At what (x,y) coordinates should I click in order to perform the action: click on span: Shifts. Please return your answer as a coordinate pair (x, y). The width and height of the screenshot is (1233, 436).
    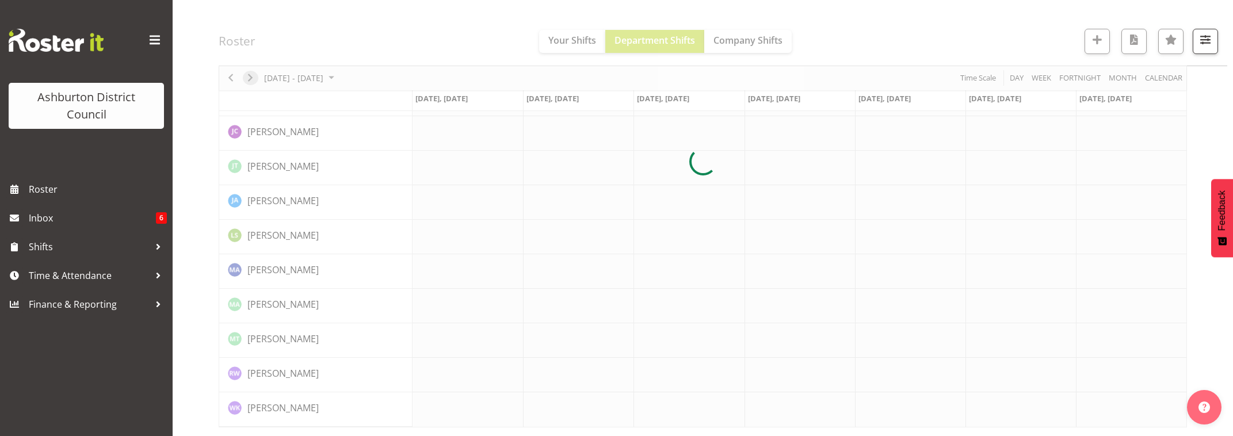
    Looking at the image, I should click on (89, 247).